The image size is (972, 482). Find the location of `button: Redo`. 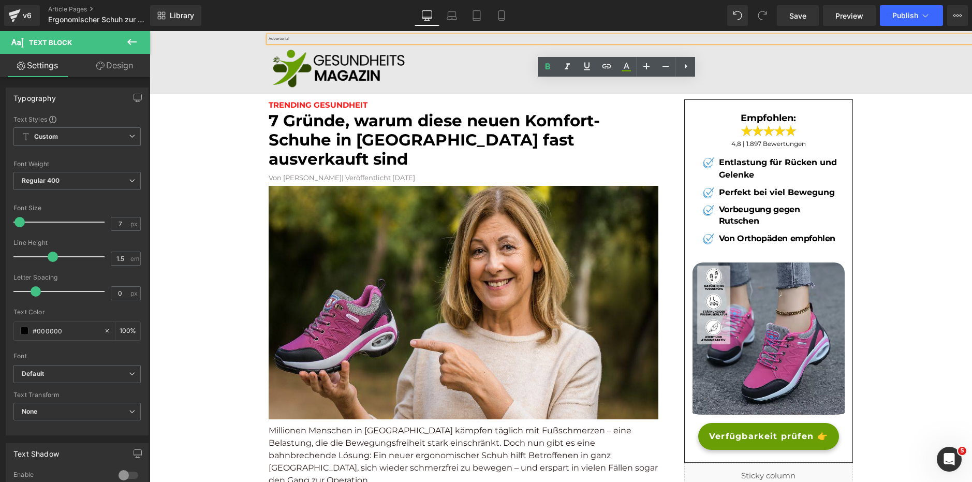

button: Redo is located at coordinates (762, 16).